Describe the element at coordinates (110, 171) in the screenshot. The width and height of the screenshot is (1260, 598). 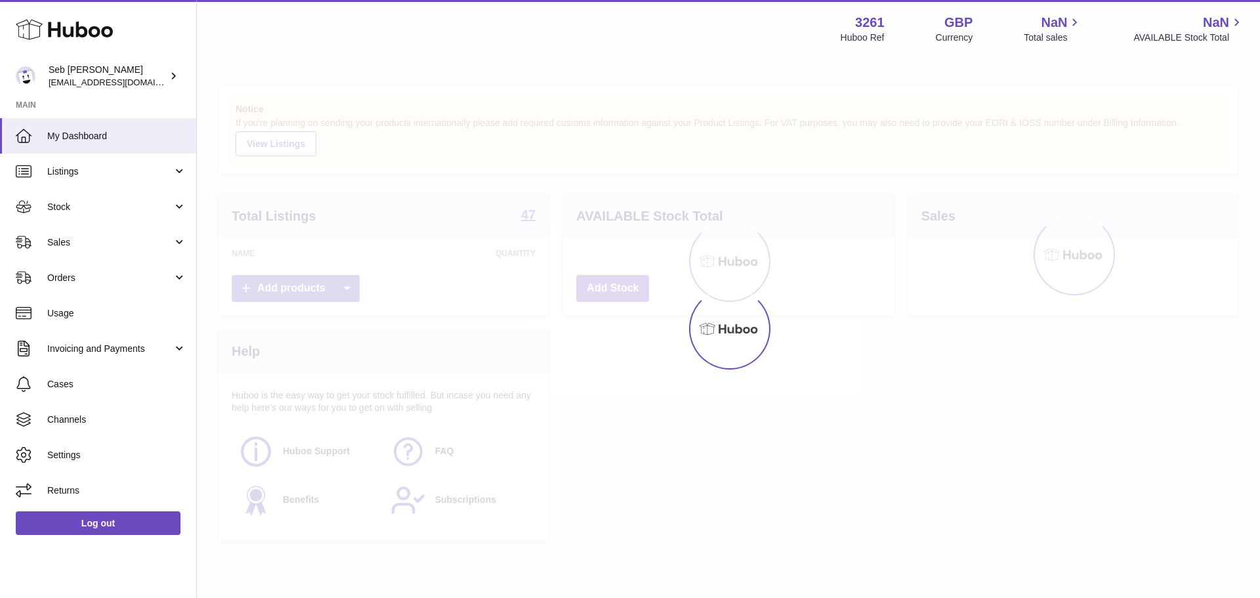
I see `span: Listings` at that location.